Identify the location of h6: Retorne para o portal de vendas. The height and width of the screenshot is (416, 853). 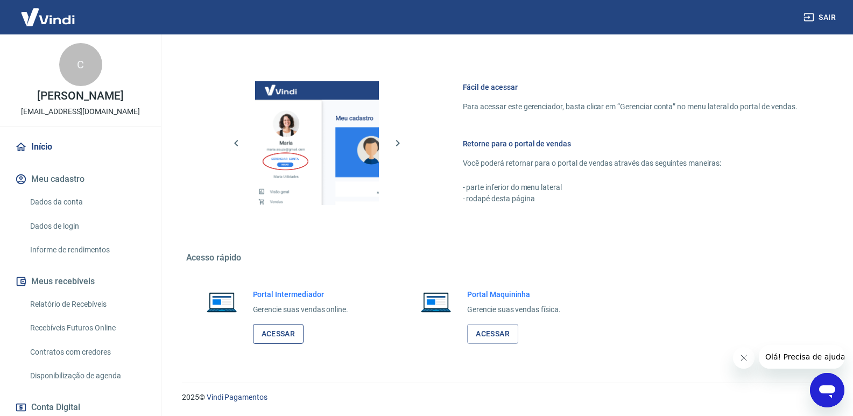
(630, 144).